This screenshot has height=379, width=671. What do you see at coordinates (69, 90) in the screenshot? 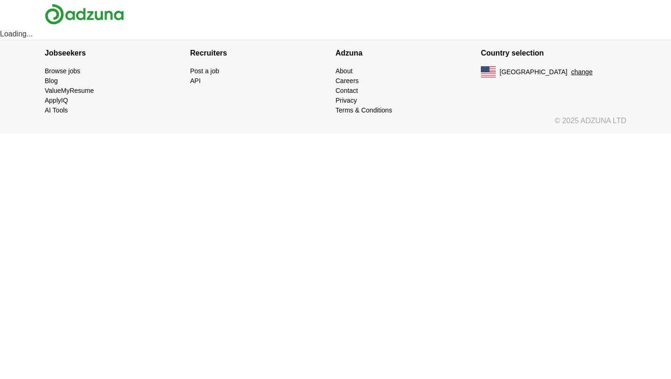
I see `a: ValueMyResume` at bounding box center [69, 90].